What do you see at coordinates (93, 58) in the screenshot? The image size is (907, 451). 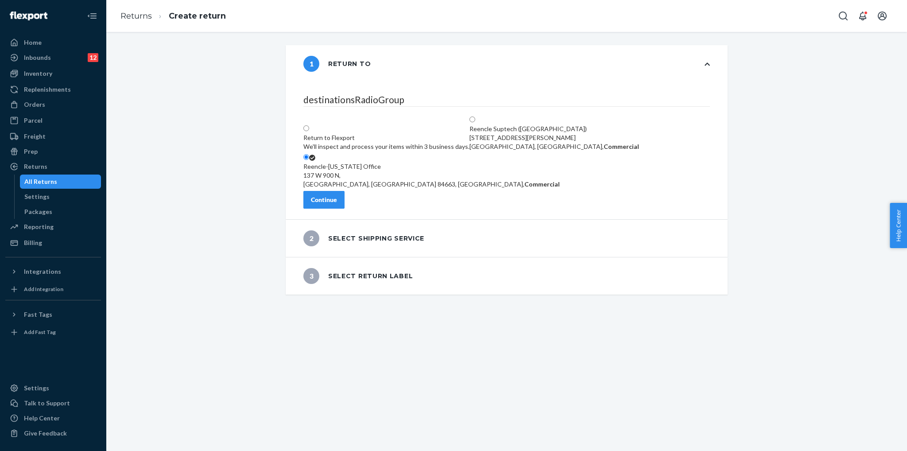 I see `div: 12` at bounding box center [93, 58].